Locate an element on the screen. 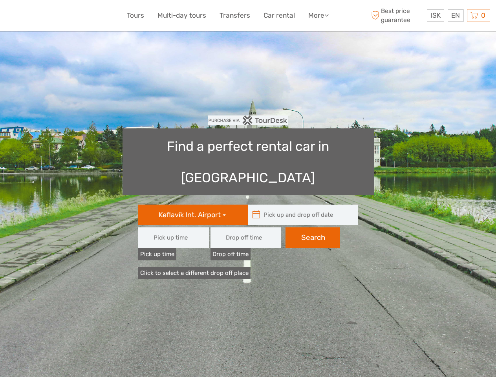 This screenshot has width=496, height=377. span: ISK is located at coordinates (436, 15).